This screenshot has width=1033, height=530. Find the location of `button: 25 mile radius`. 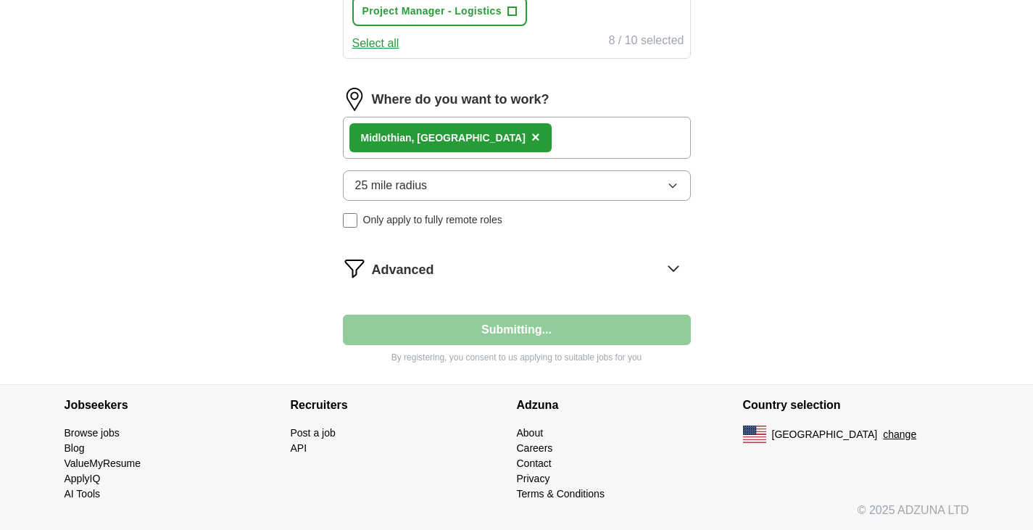

button: 25 mile radius is located at coordinates (517, 186).